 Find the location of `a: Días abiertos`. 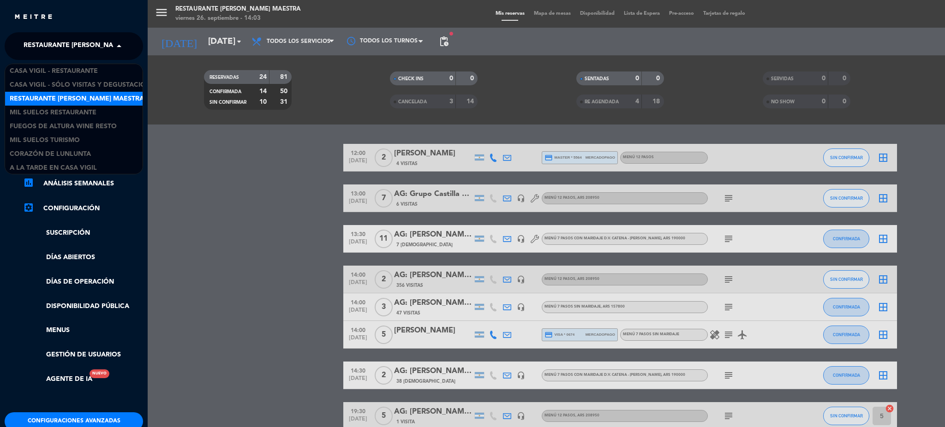

a: Días abiertos is located at coordinates (83, 257).